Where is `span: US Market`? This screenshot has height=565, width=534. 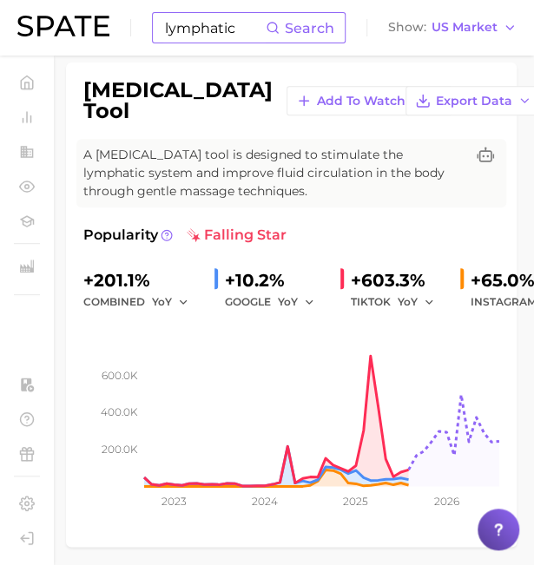
span: US Market is located at coordinates (464, 27).